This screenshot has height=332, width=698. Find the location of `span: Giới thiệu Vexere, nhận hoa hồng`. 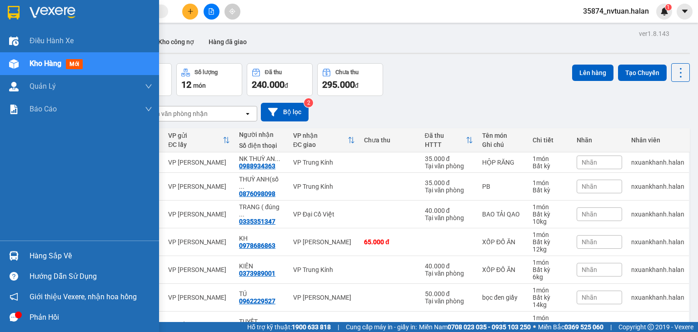

span: Giới thiệu Vexere, nhận hoa hồng is located at coordinates (83, 296).